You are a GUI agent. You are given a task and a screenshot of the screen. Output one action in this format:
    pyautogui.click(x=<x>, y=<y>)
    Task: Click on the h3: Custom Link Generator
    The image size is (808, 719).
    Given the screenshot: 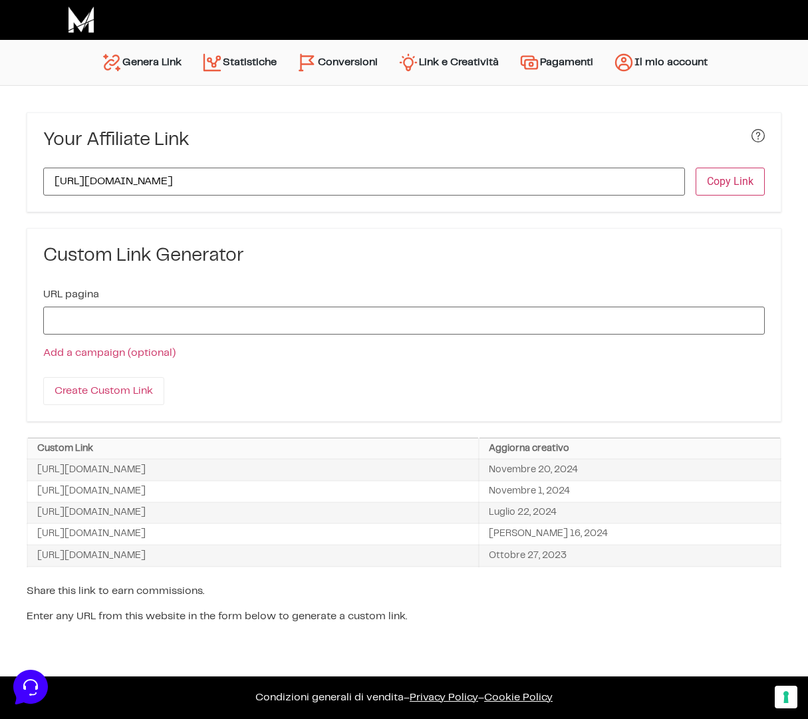 What is the action you would take?
    pyautogui.click(x=404, y=256)
    